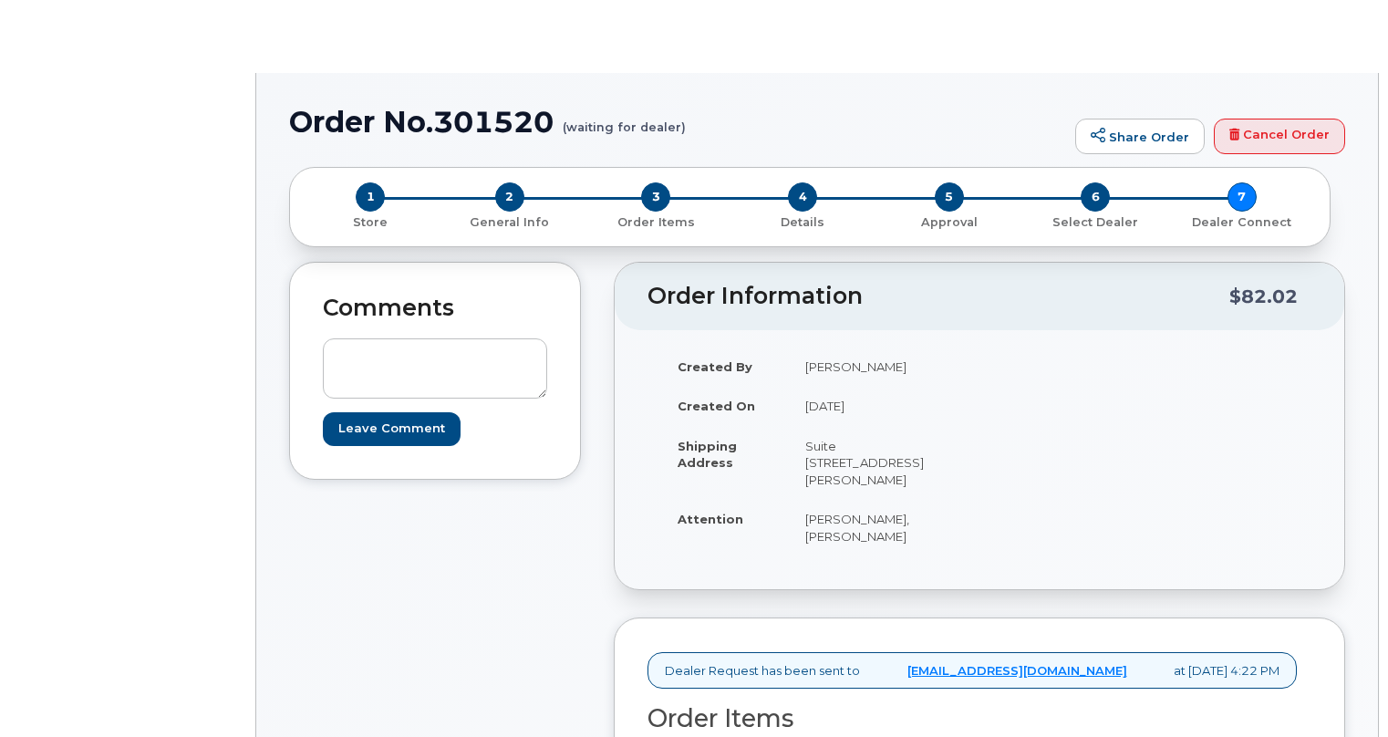 The image size is (1388, 737). I want to click on a: 1 Store, so click(370, 221).